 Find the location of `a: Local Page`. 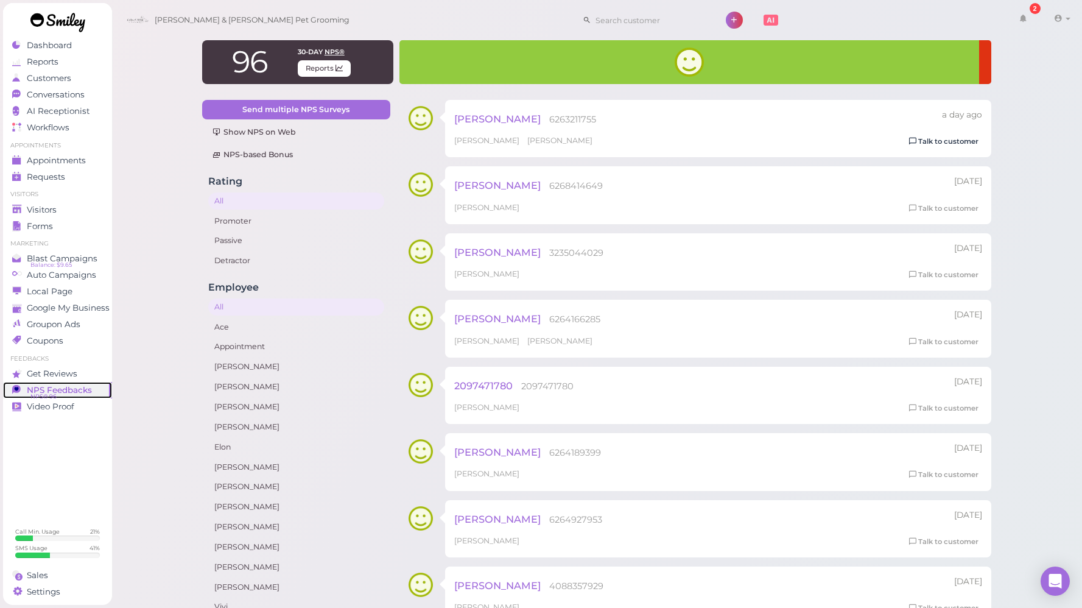

a: Local Page is located at coordinates (57, 291).